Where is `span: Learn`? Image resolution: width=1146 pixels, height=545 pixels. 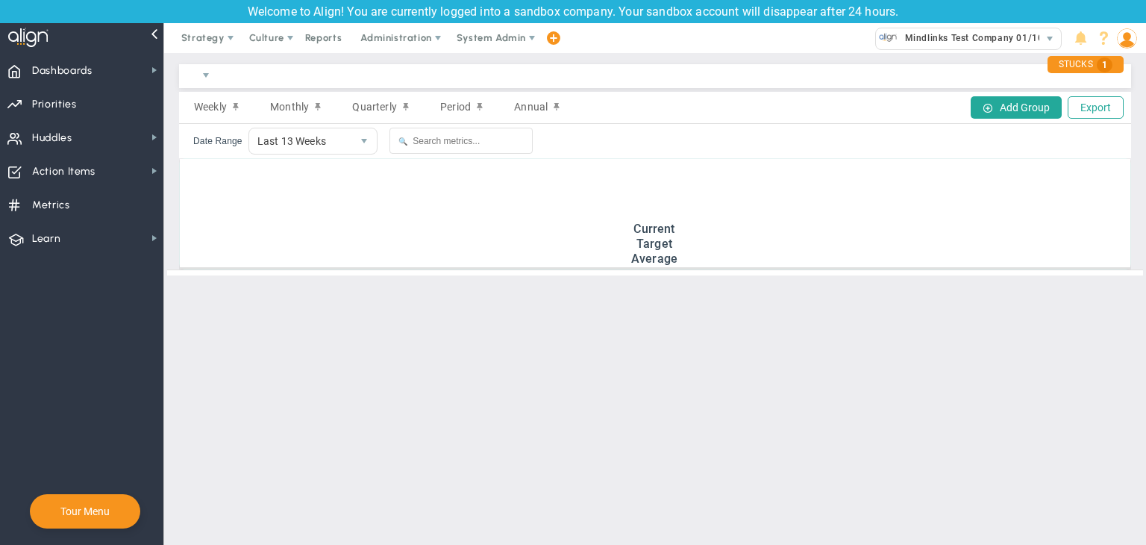
span: Learn is located at coordinates (46, 239).